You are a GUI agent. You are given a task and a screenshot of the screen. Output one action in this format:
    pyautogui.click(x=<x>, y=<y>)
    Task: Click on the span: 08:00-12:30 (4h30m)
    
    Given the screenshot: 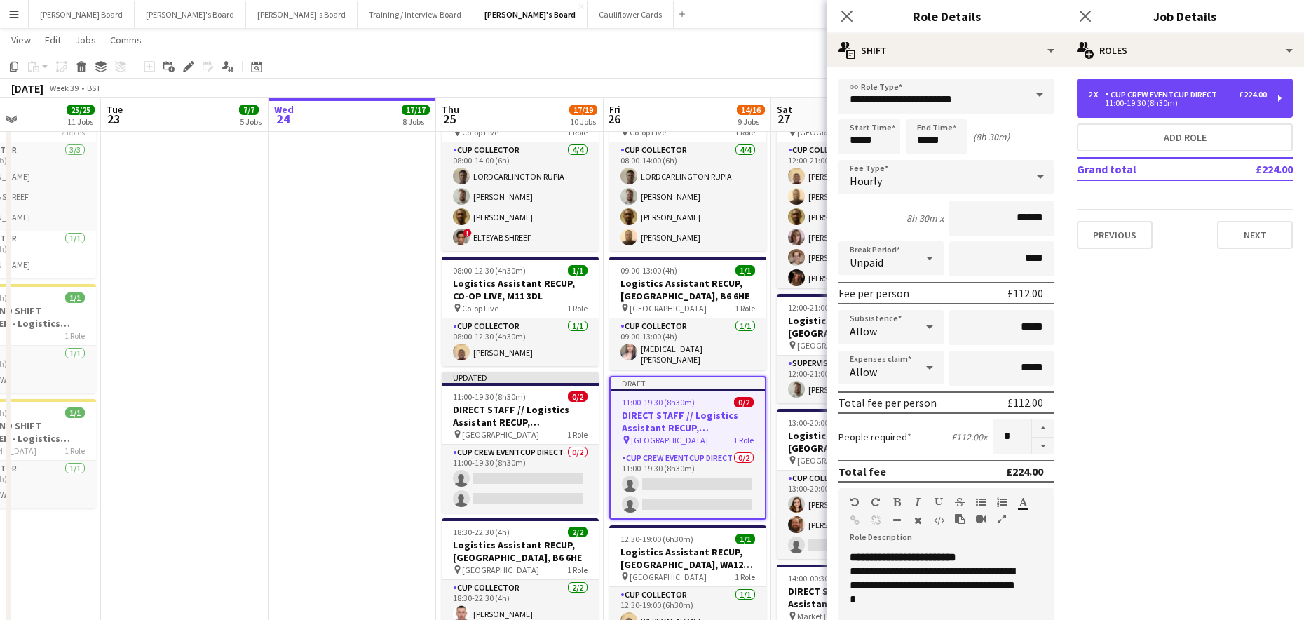 What is the action you would take?
    pyautogui.click(x=489, y=270)
    